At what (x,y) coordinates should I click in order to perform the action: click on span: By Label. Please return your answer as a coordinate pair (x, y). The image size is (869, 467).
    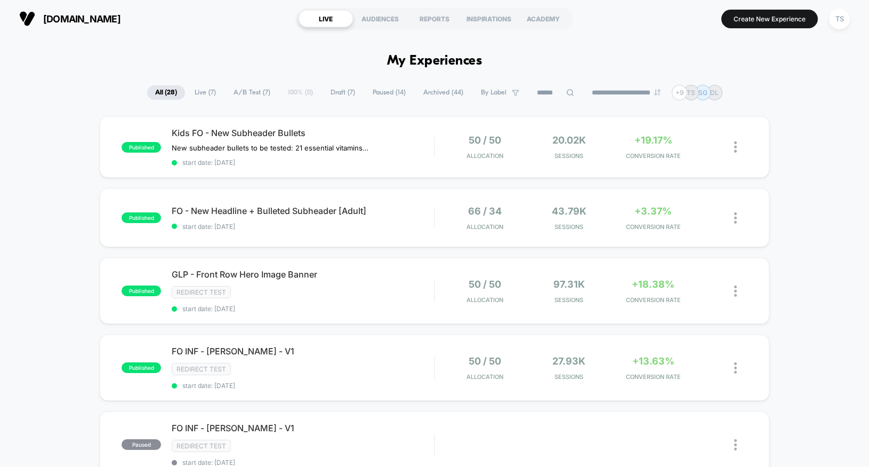
    Looking at the image, I should click on (494, 92).